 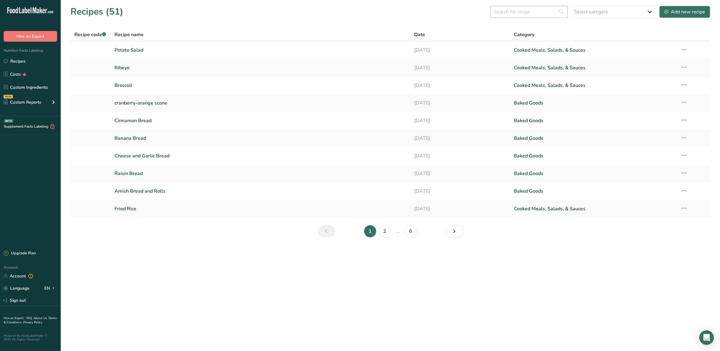 I want to click on h1: Recipes (51), so click(x=97, y=12).